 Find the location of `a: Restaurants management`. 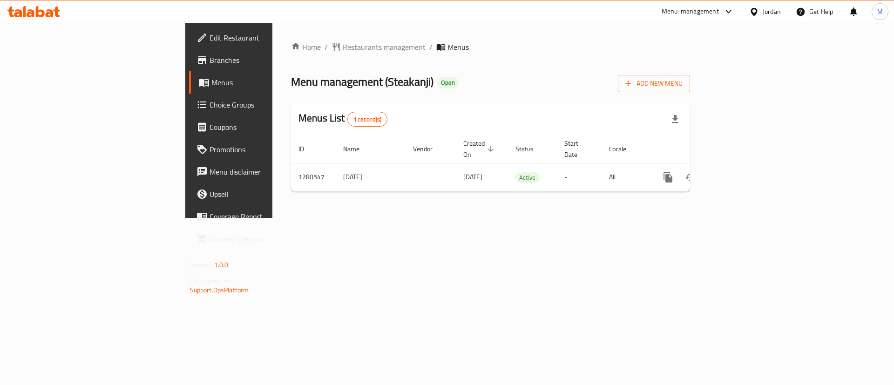

a: Restaurants management is located at coordinates (379, 47).